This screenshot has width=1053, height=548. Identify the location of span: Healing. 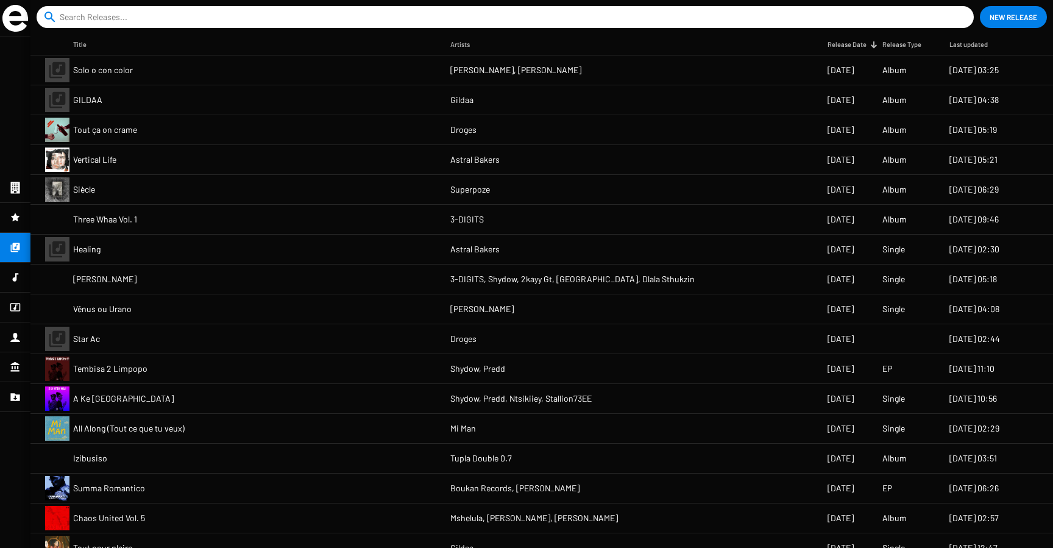
(87, 249).